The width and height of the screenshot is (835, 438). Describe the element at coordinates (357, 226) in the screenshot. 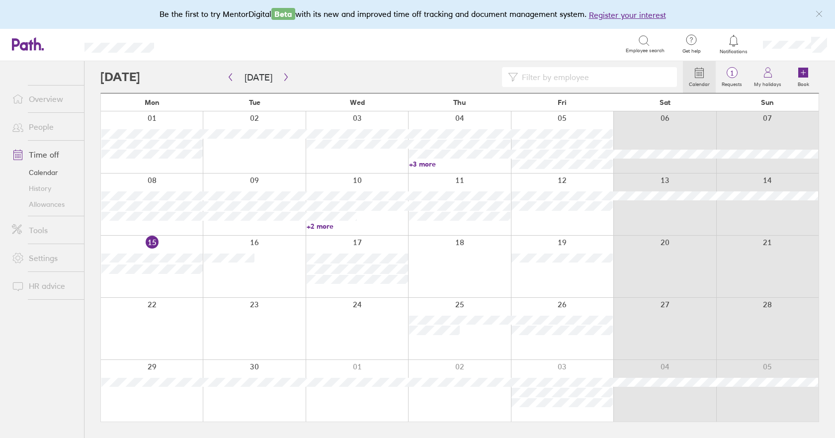

I see `a: +2 more` at that location.